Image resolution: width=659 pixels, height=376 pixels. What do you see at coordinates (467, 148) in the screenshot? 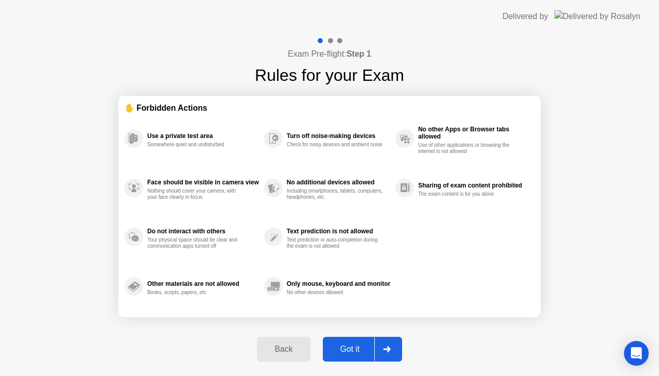
I see `div: Use of other applications or browsing the internet is not allowed` at bounding box center [467, 148].